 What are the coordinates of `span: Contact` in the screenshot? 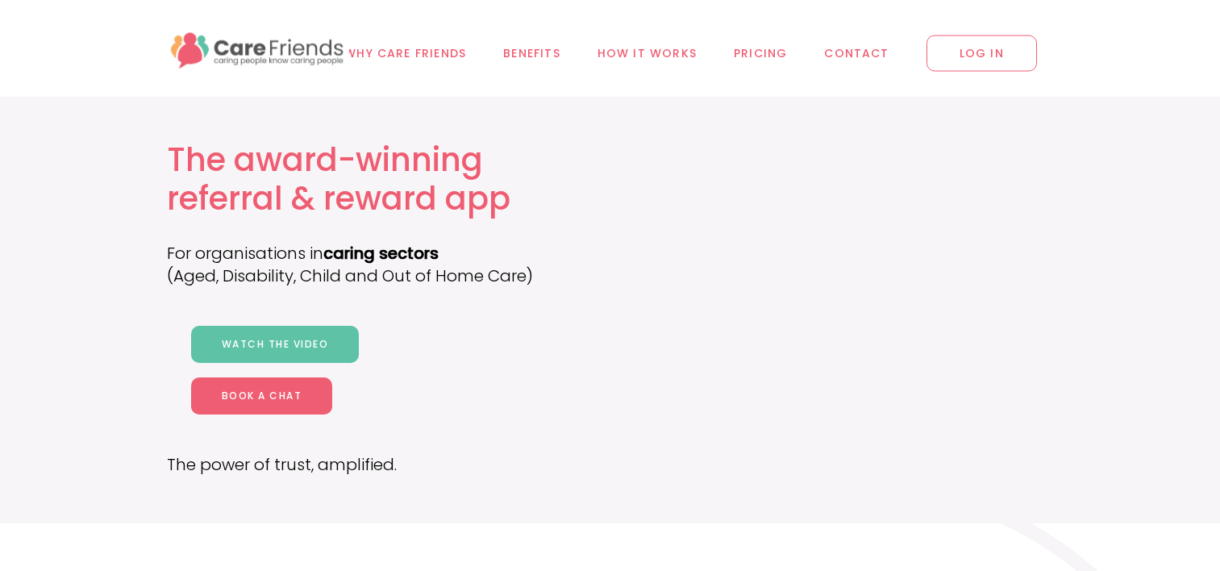 It's located at (856, 53).